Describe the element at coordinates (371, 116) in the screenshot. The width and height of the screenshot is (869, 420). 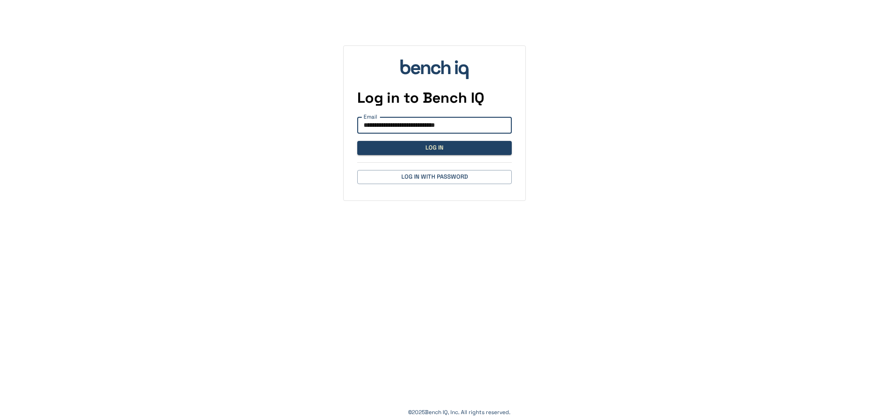
I see `label: Email` at that location.